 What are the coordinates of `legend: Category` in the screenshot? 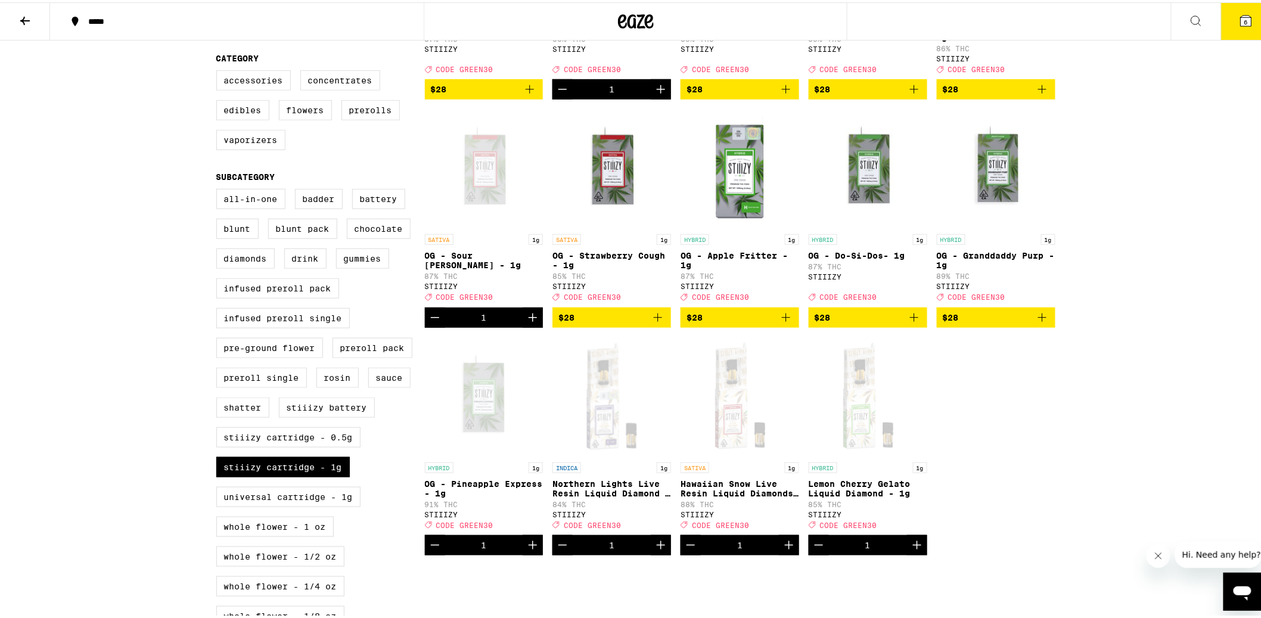 It's located at (238, 56).